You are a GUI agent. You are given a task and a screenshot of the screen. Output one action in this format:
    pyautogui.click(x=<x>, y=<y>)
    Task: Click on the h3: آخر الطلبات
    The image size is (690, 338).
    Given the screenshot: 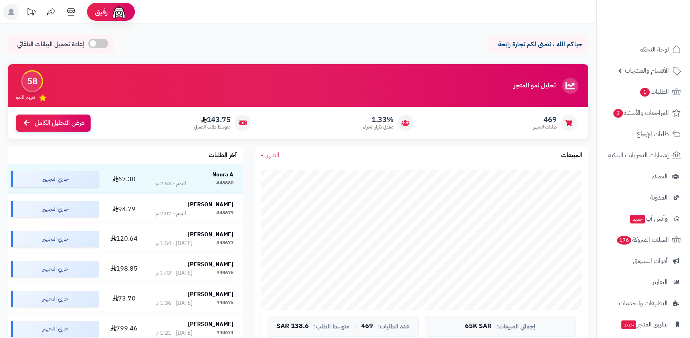 What is the action you would take?
    pyautogui.click(x=223, y=156)
    